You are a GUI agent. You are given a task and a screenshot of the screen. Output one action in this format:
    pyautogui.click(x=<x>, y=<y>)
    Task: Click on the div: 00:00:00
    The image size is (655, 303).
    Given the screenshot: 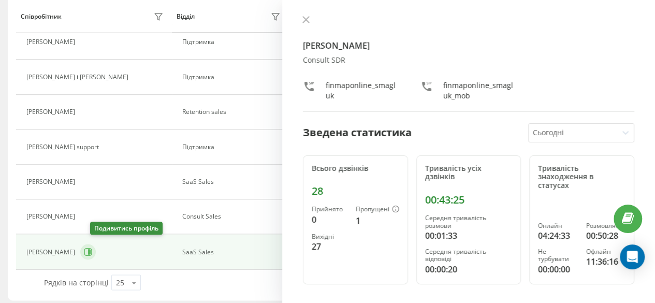 What is the action you would take?
    pyautogui.click(x=557, y=269)
    